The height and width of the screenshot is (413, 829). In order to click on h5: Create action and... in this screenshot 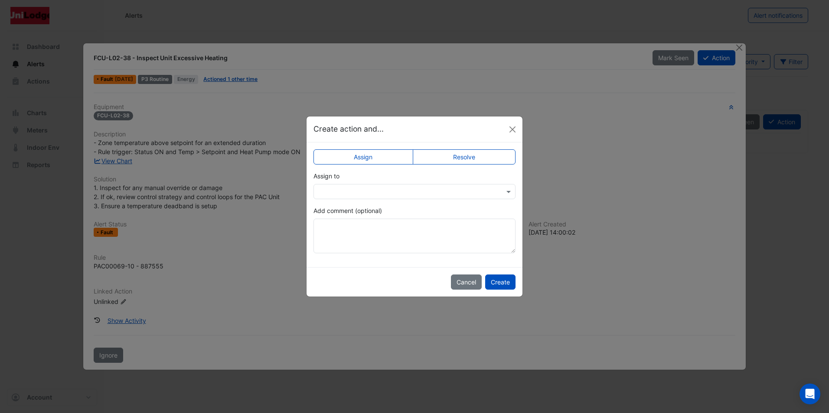, I will do `click(348, 129)`.